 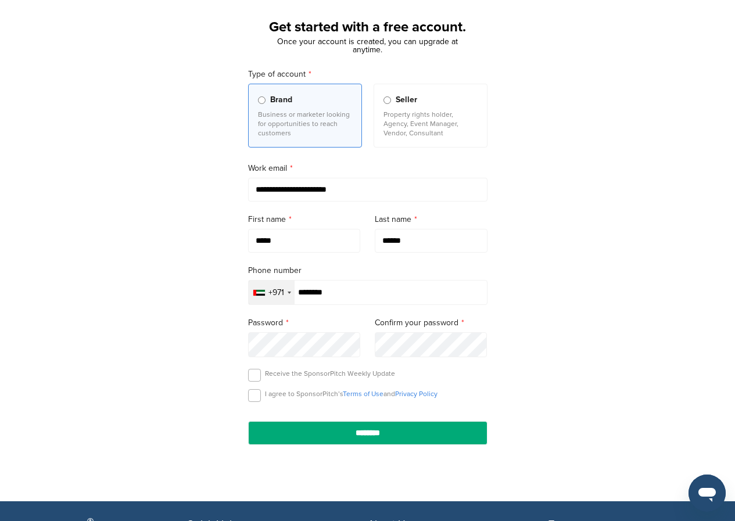 What do you see at coordinates (261, 100) in the screenshot?
I see `input: Brand Business or marketer looking for opportunities to reach customers` at bounding box center [261, 100].